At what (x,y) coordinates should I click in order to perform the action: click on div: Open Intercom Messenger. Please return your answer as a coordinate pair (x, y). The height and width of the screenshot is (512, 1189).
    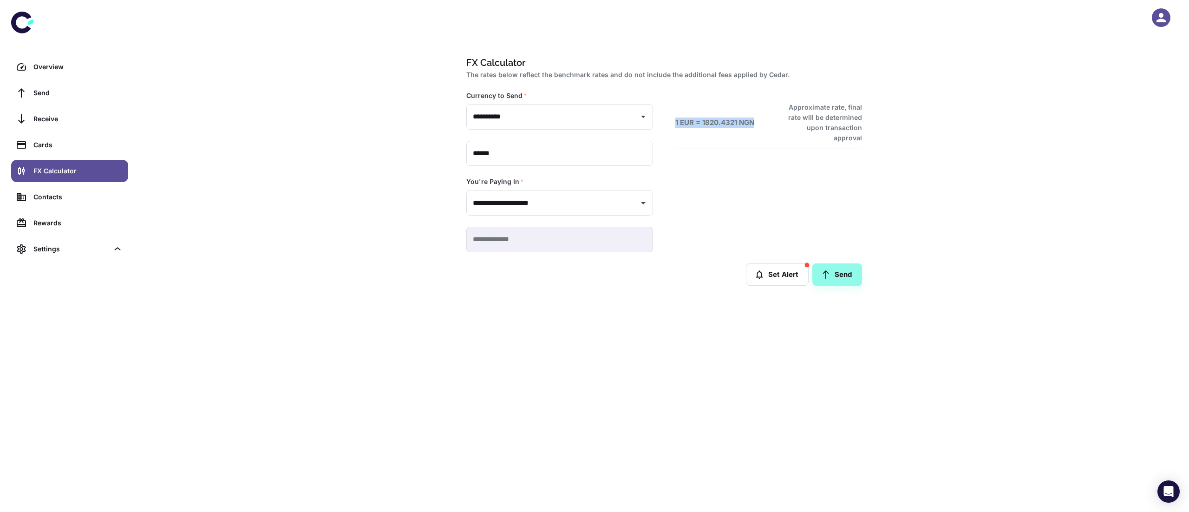
    Looking at the image, I should click on (1169, 491).